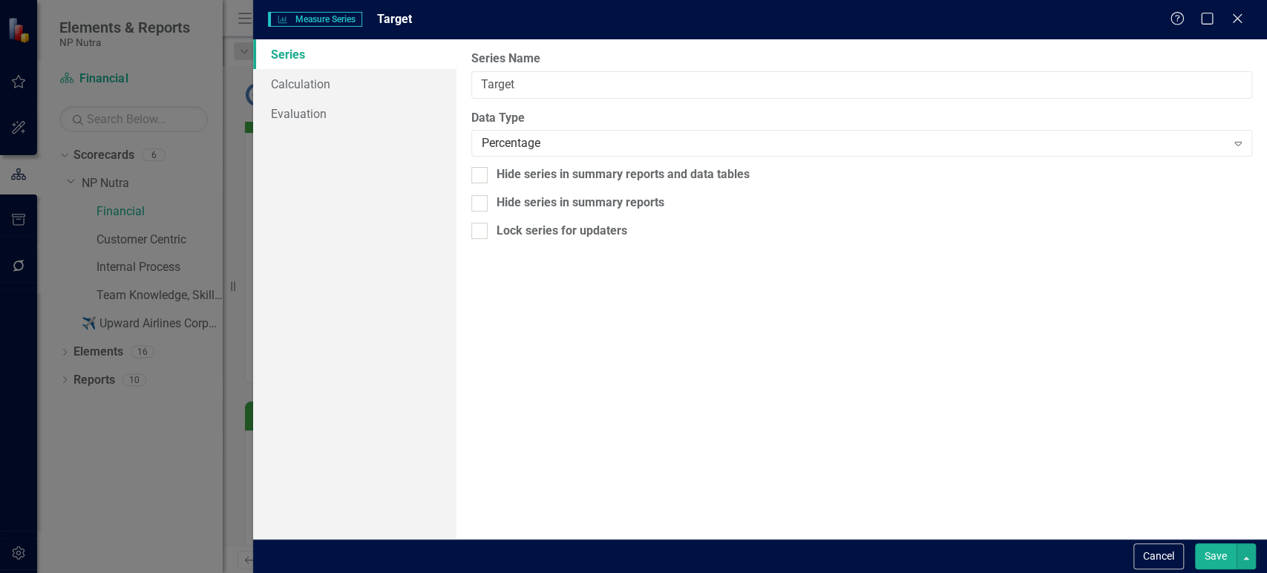 The image size is (1267, 573). I want to click on input: Series Name, so click(861, 85).